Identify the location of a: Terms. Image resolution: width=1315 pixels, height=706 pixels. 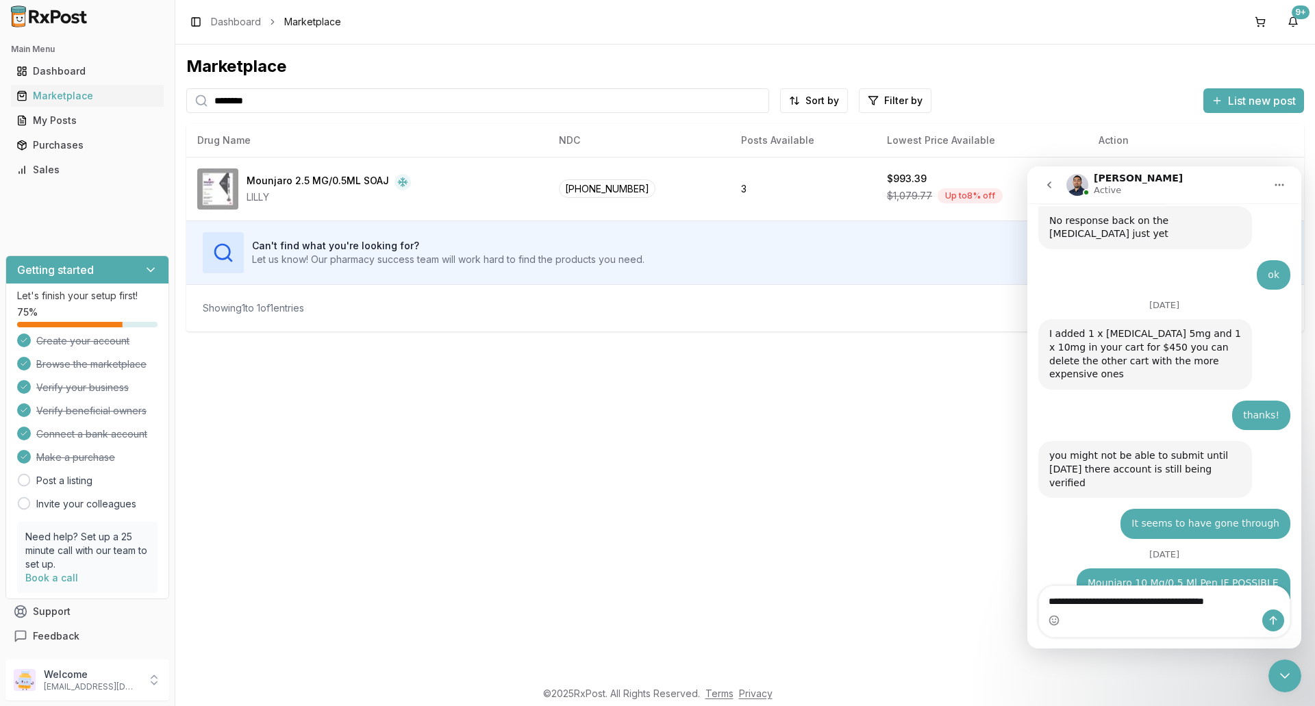
(719, 693).